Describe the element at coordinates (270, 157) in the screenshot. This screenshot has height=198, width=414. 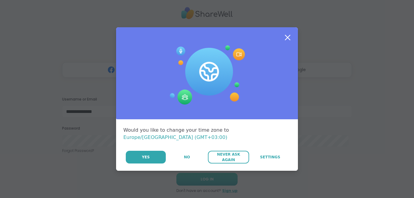
I see `span: Settings` at that location.